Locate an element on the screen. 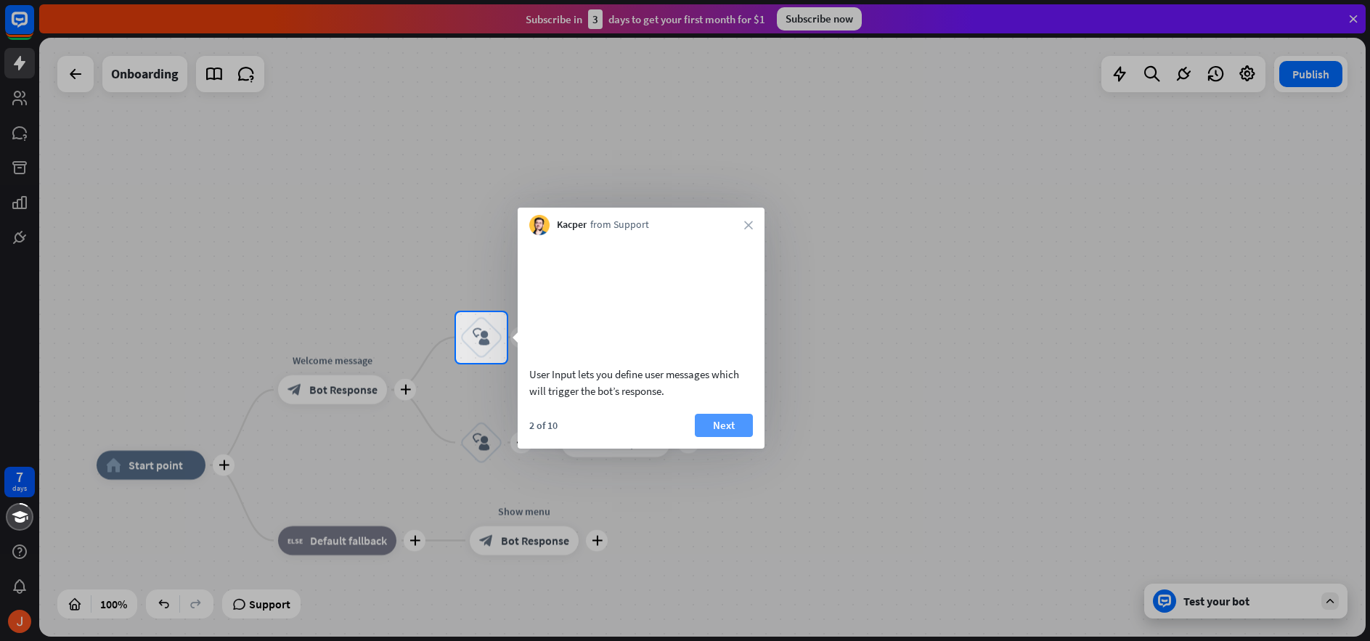  div: User Input lets you define user messages which will trigger the bot’s response. is located at coordinates (641, 383).